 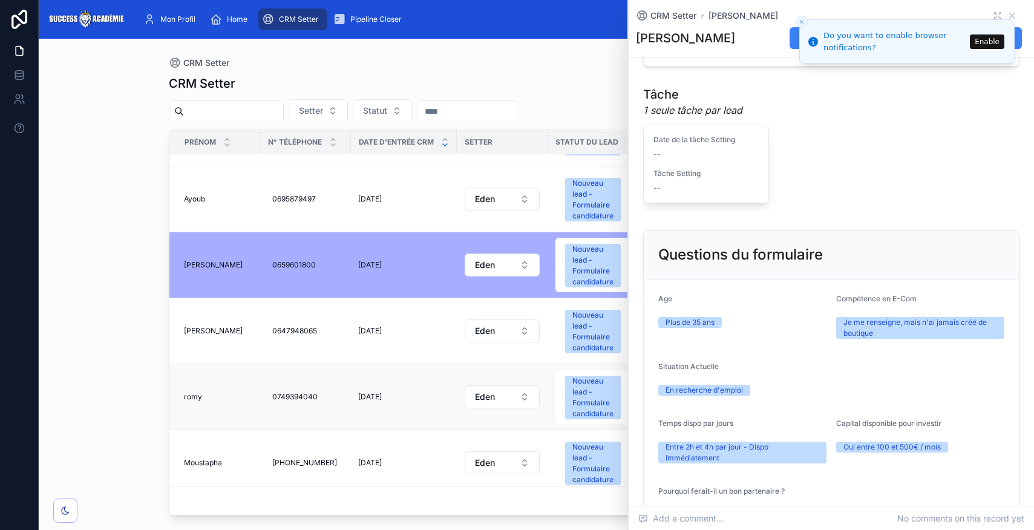 What do you see at coordinates (178, 19) in the screenshot?
I see `span: Mon Profil` at bounding box center [178, 19].